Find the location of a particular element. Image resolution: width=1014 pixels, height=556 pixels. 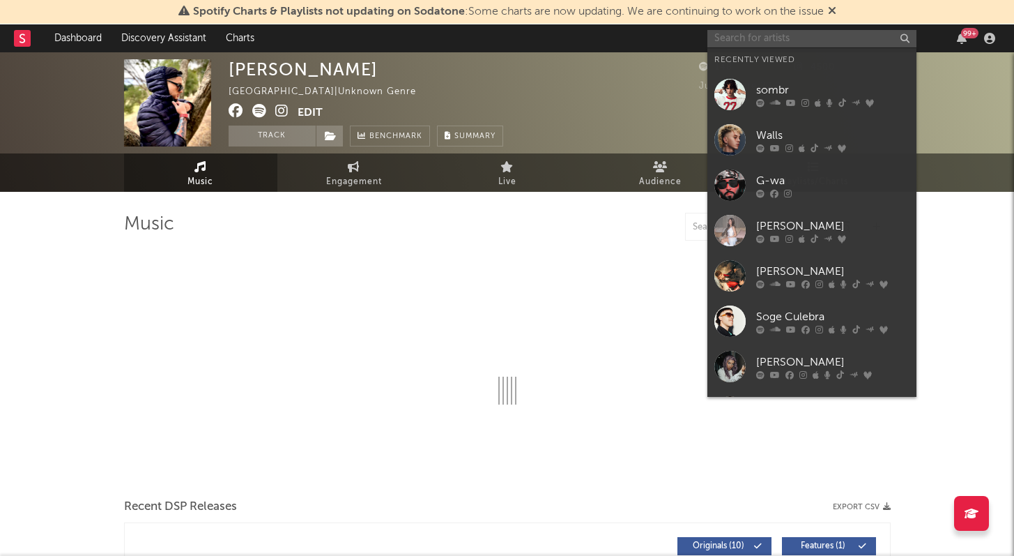

span: Audience is located at coordinates (660, 182).